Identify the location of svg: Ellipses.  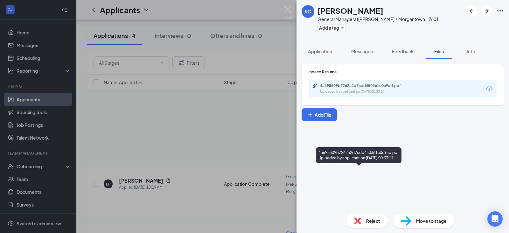
(500, 11).